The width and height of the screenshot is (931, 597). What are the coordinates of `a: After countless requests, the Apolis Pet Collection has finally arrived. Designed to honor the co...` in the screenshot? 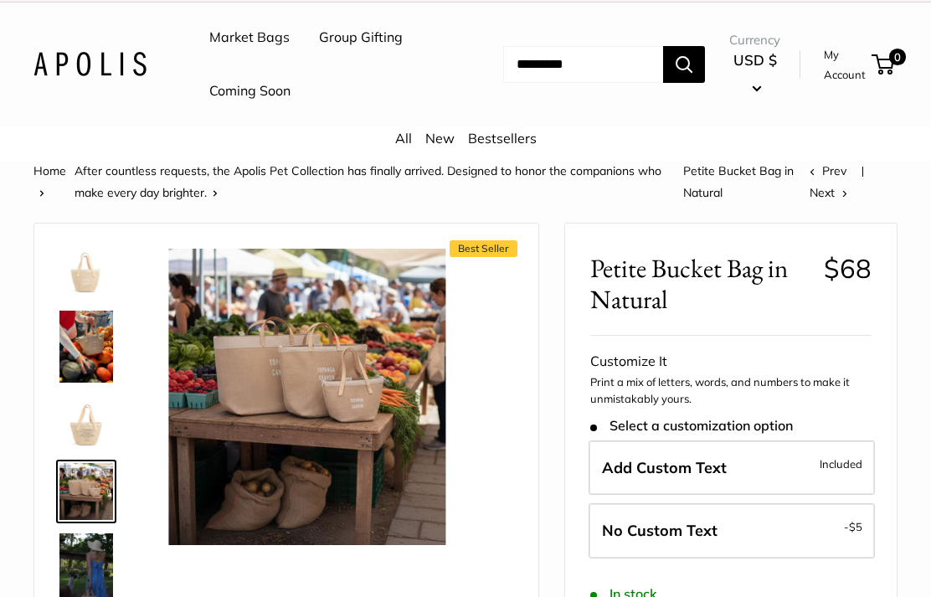 It's located at (368, 182).